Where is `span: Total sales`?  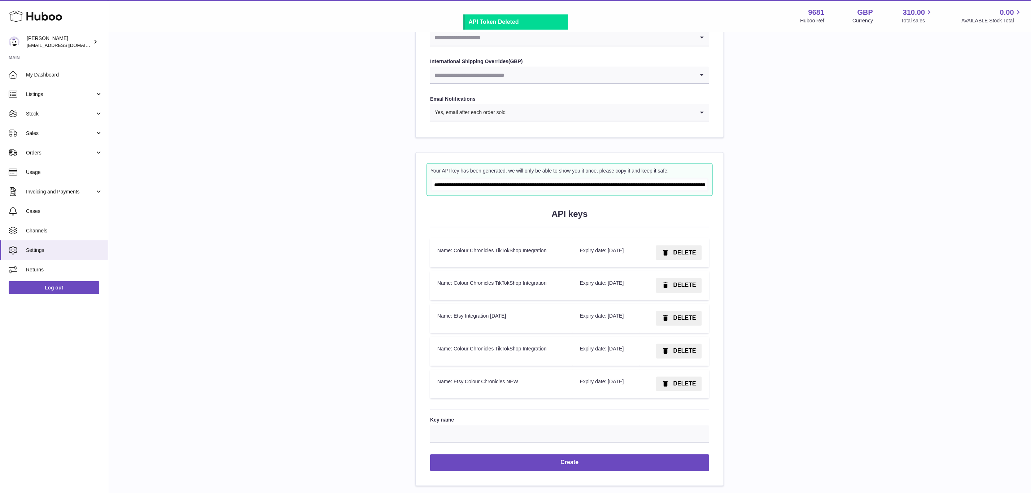 span: Total sales is located at coordinates (917, 21).